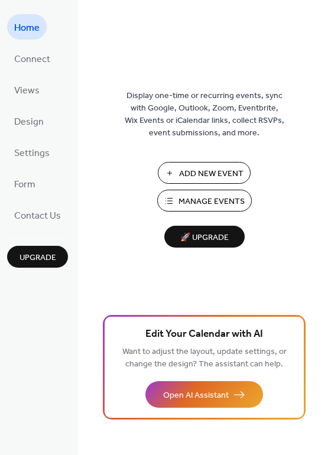 The image size is (331, 455). I want to click on span: Manage Events, so click(212, 202).